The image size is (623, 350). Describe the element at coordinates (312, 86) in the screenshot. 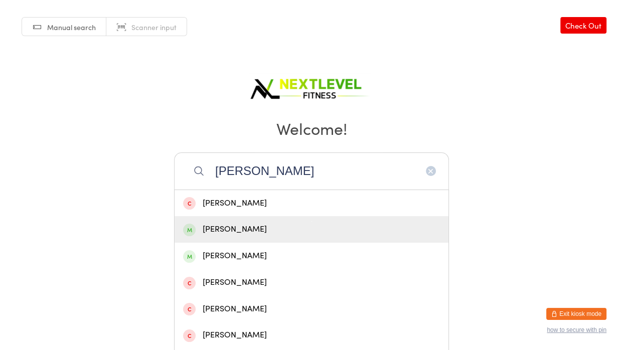

I see `img: Next Level Fitness` at that location.